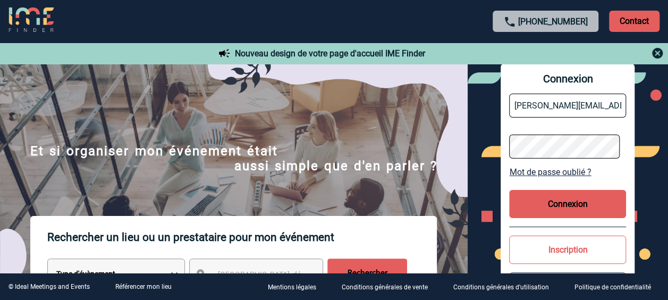  I want to click on div: © Ideal Meetings and Events, so click(49, 287).